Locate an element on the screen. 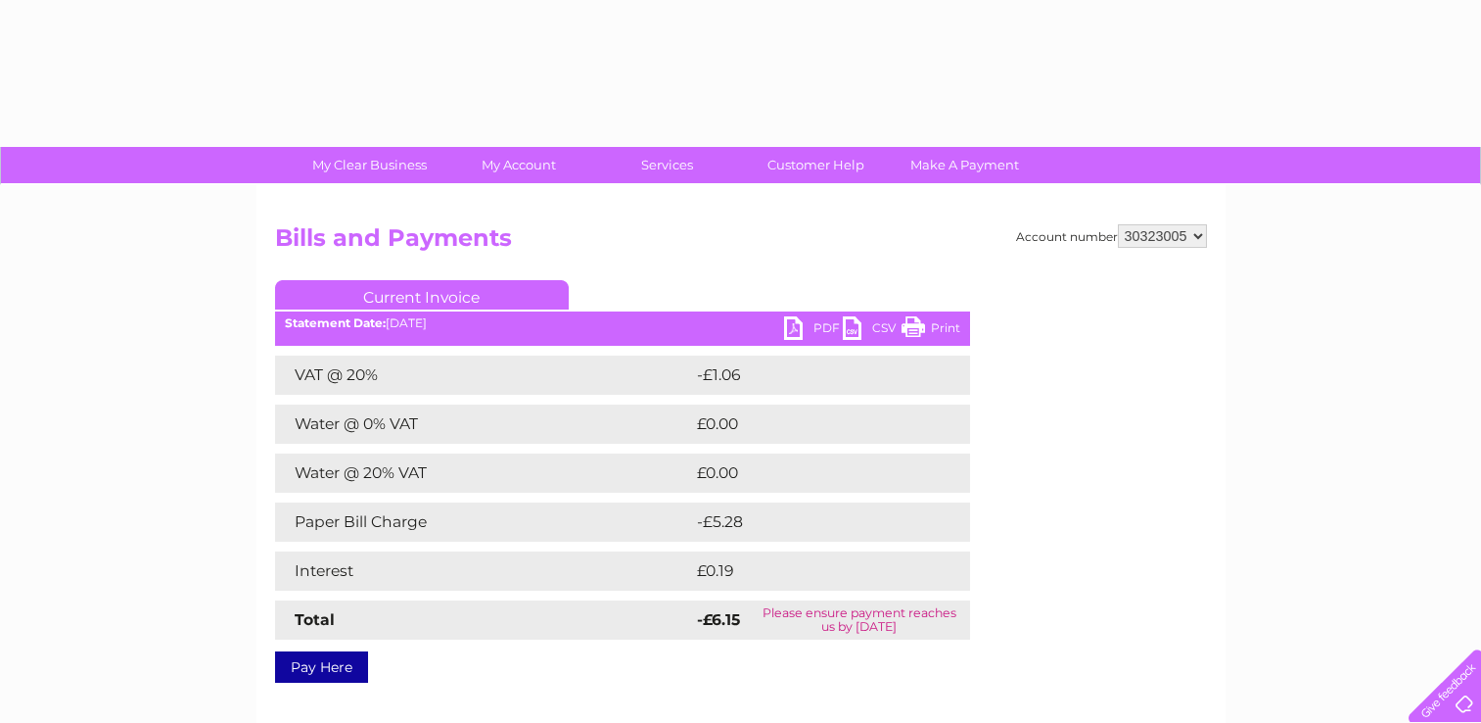  a: Print is located at coordinates (931, 330).